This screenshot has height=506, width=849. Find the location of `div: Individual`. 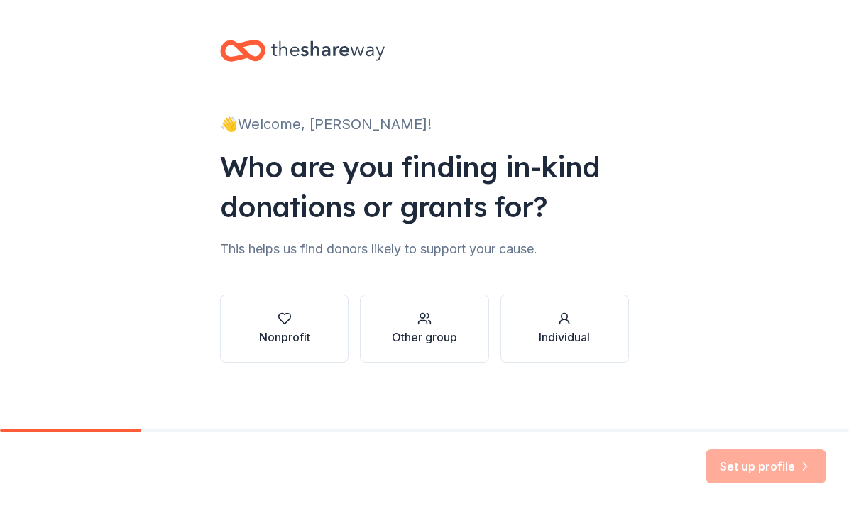

div: Individual is located at coordinates (565, 337).